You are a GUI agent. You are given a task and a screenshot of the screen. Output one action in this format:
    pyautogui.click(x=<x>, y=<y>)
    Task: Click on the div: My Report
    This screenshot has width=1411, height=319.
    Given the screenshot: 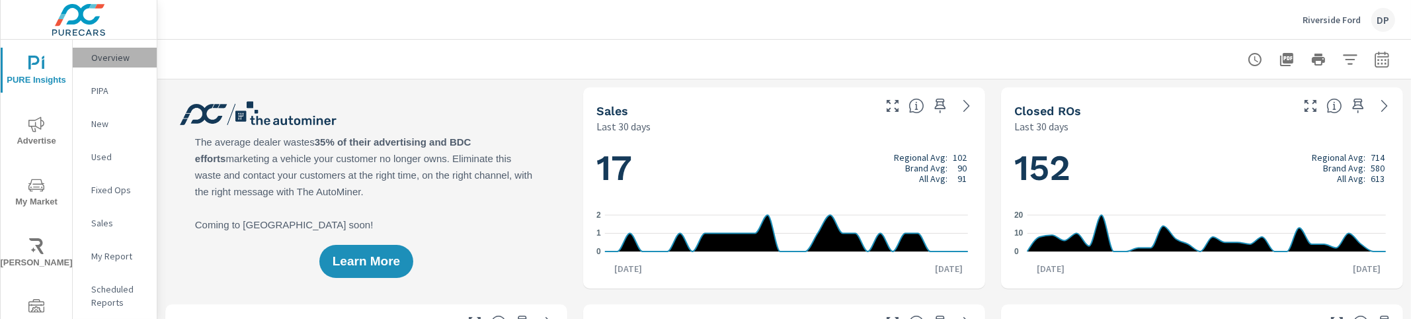 What is the action you would take?
    pyautogui.click(x=114, y=256)
    